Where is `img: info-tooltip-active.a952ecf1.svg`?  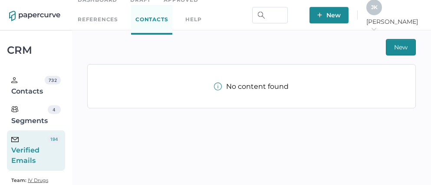 img: info-tooltip-active.a952ecf1.svg is located at coordinates (218, 86).